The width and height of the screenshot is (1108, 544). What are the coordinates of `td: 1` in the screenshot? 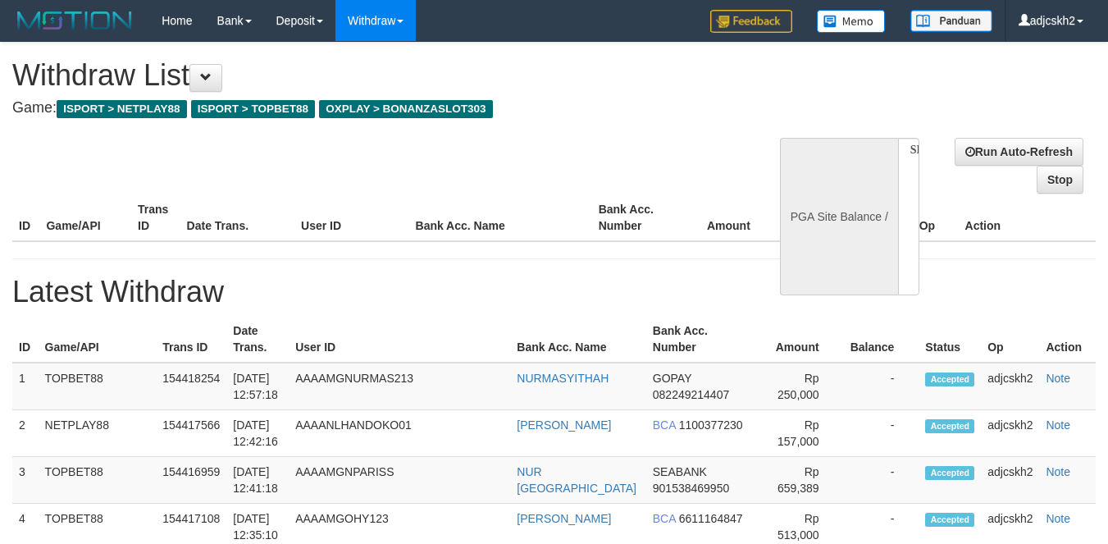 It's located at (25, 386).